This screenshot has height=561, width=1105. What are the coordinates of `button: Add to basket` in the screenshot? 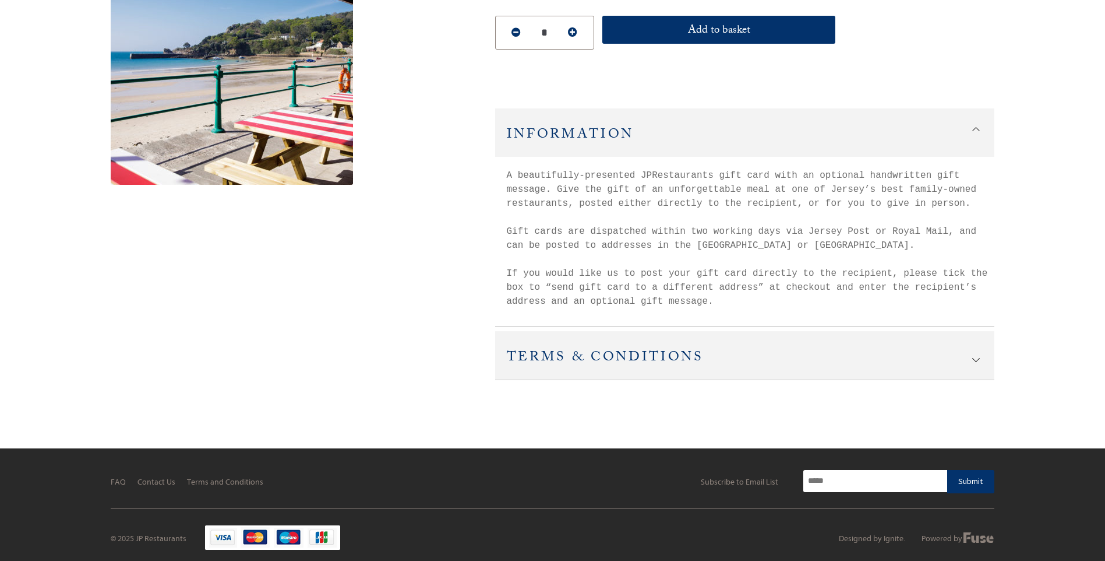 It's located at (719, 30).